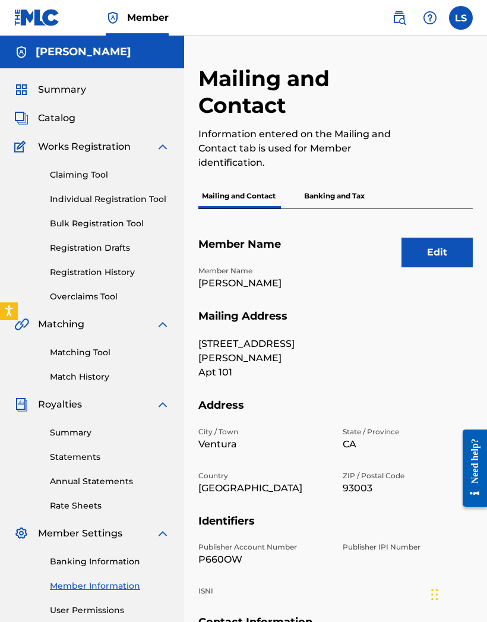  Describe the element at coordinates (263, 476) in the screenshot. I see `p: Country` at that location.